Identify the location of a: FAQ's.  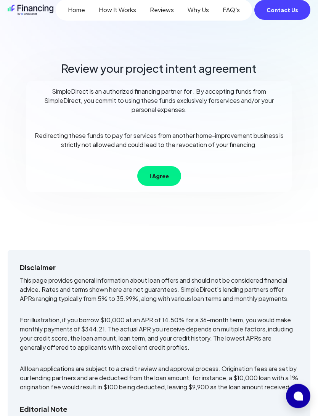
(231, 10).